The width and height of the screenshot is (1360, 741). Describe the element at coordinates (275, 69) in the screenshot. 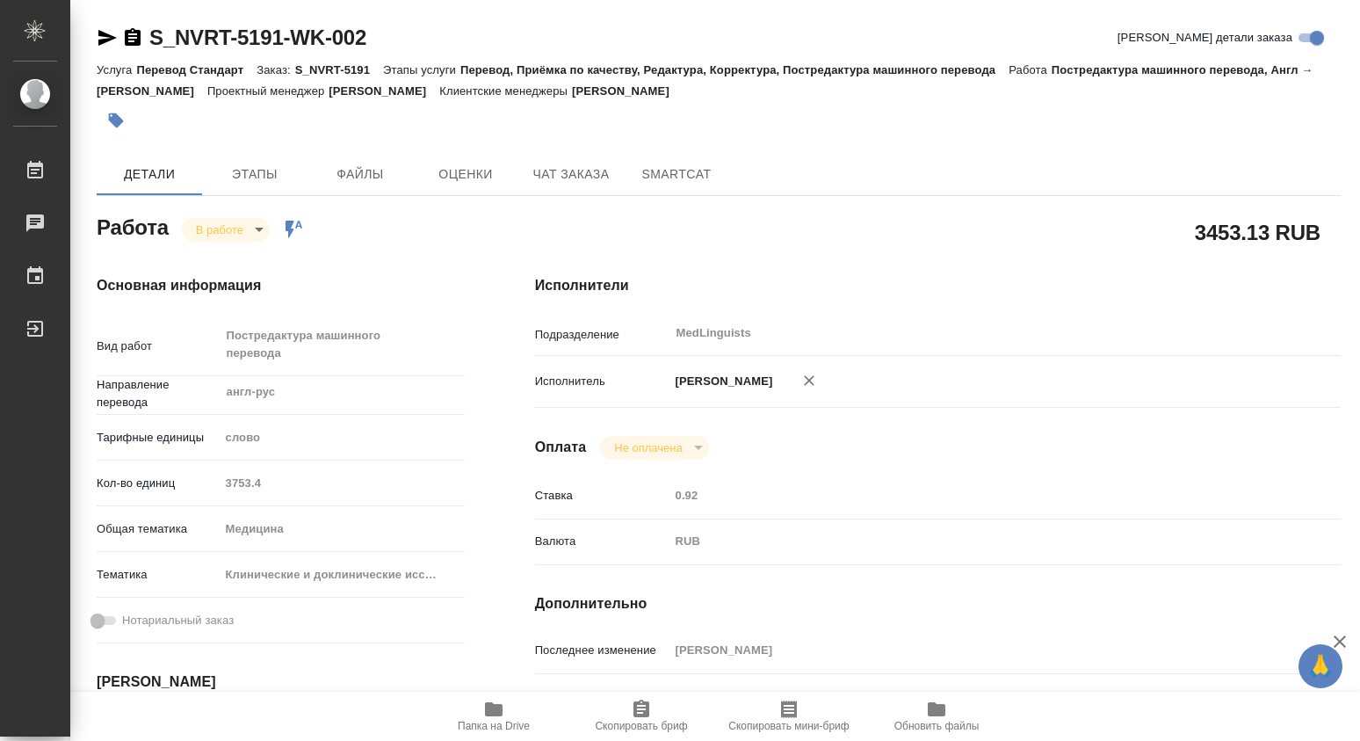

I see `p: Заказ:` at that location.